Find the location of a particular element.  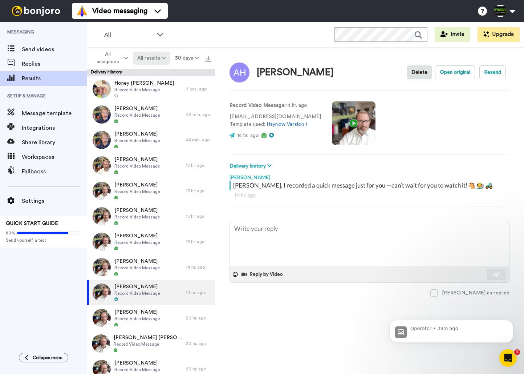

div: Delivery History is located at coordinates (151, 73).